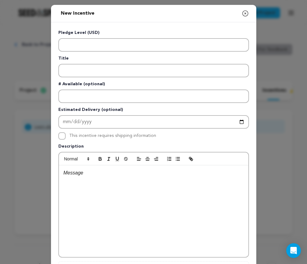 The height and width of the screenshot is (264, 307). Describe the element at coordinates (154, 85) in the screenshot. I see `p: # Available (optional)` at that location.